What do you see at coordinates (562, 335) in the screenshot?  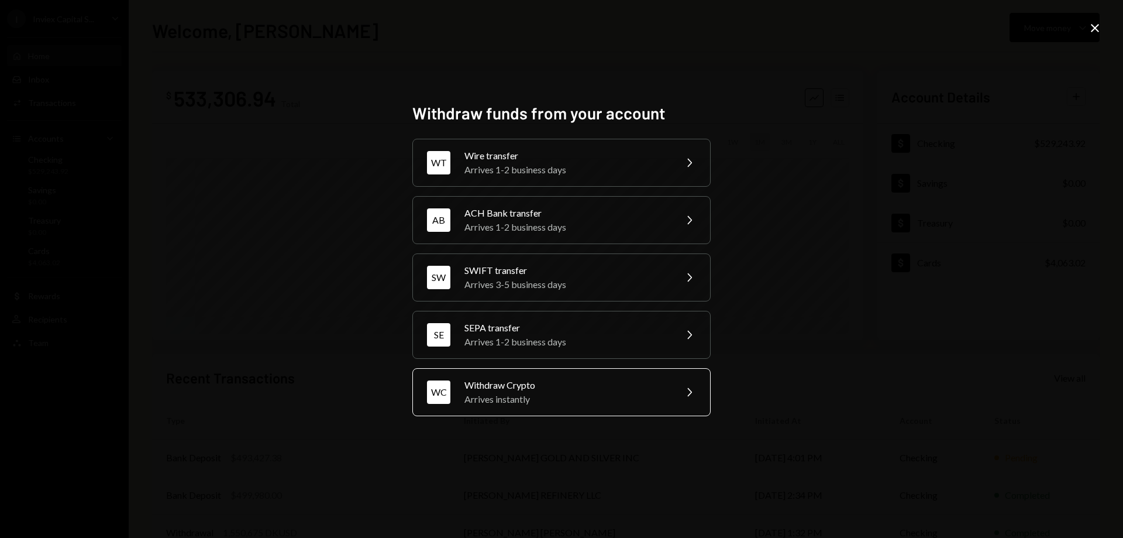 I see `button: SESEPA transferArrives 1-2 business days` at bounding box center [562, 335].